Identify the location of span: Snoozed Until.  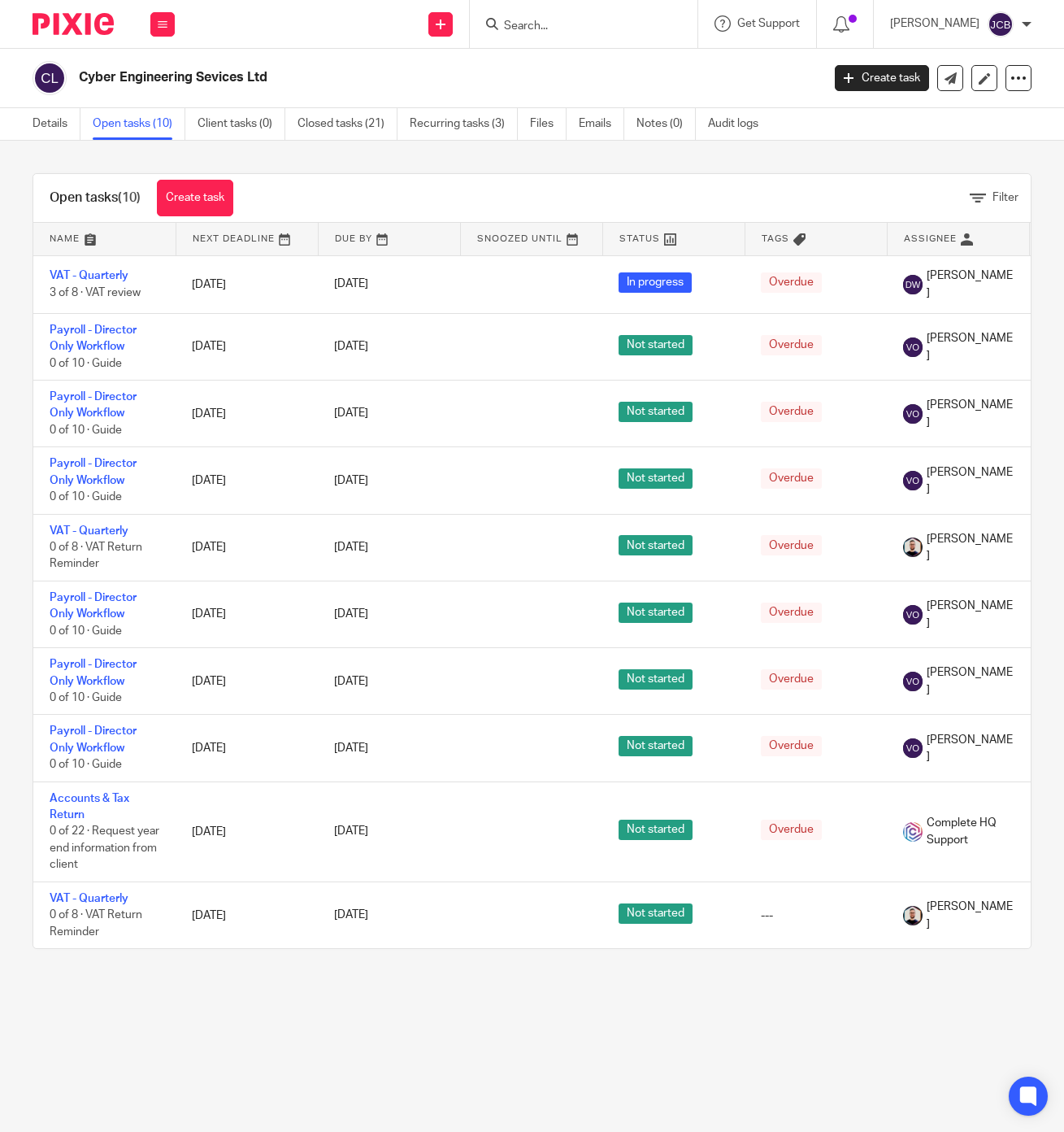
(519, 238).